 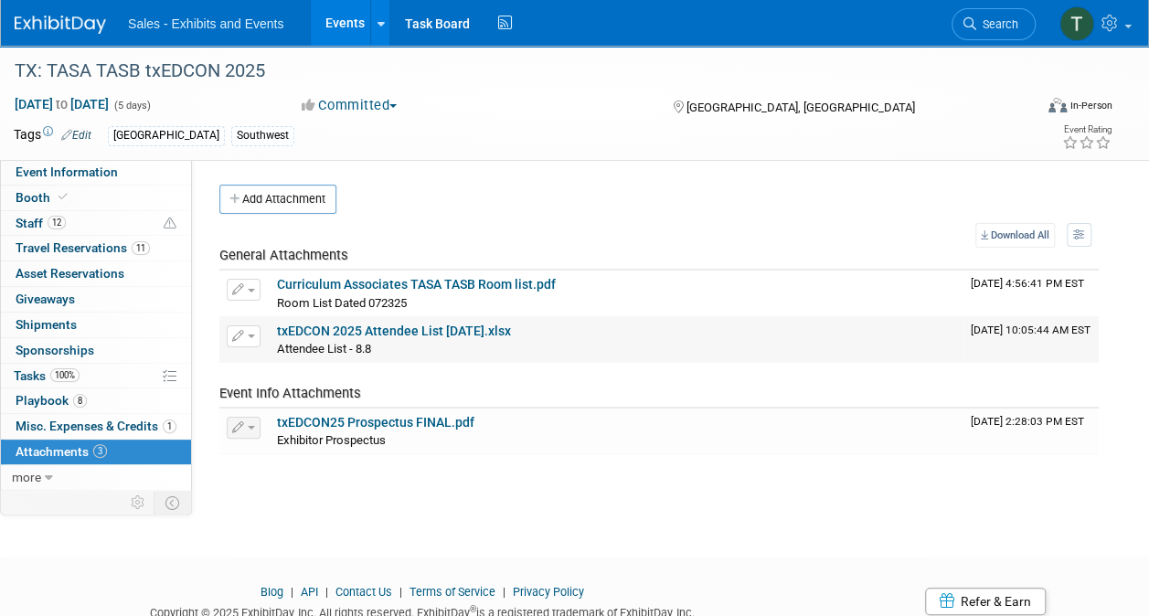 What do you see at coordinates (96, 426) in the screenshot?
I see `a: Misc. Expenses & Credits1` at bounding box center [96, 426].